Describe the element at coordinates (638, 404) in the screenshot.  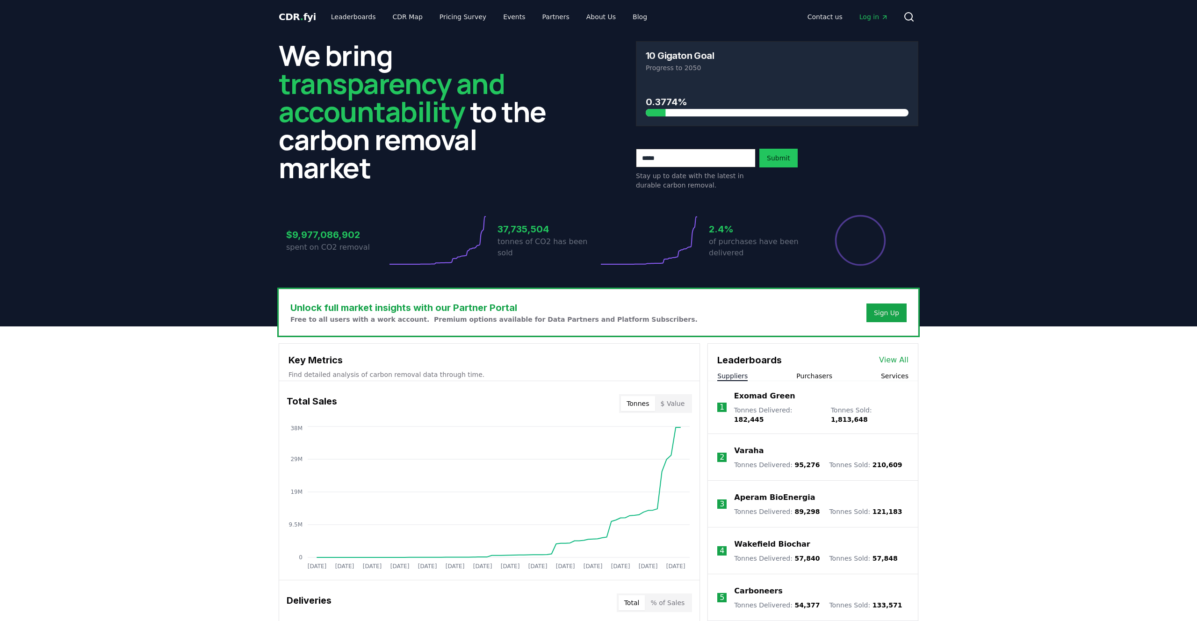
I see `button: Tonnes` at that location.